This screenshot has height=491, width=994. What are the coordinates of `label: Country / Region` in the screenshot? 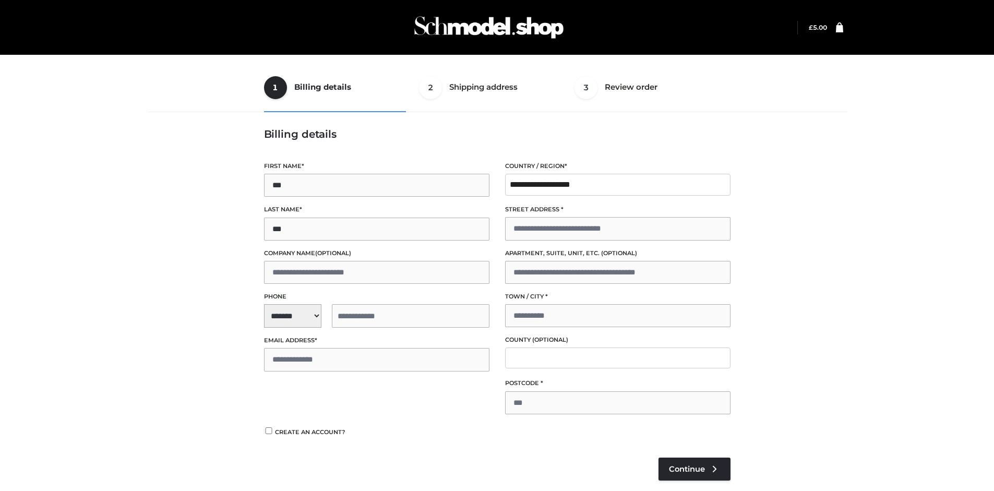 It's located at (618, 166).